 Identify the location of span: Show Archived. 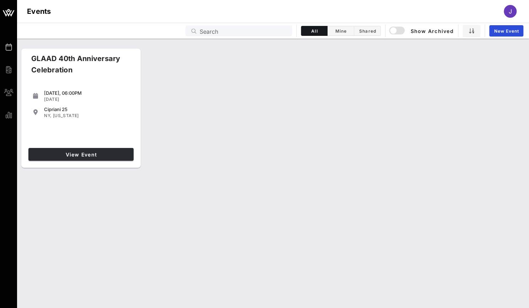
(422, 31).